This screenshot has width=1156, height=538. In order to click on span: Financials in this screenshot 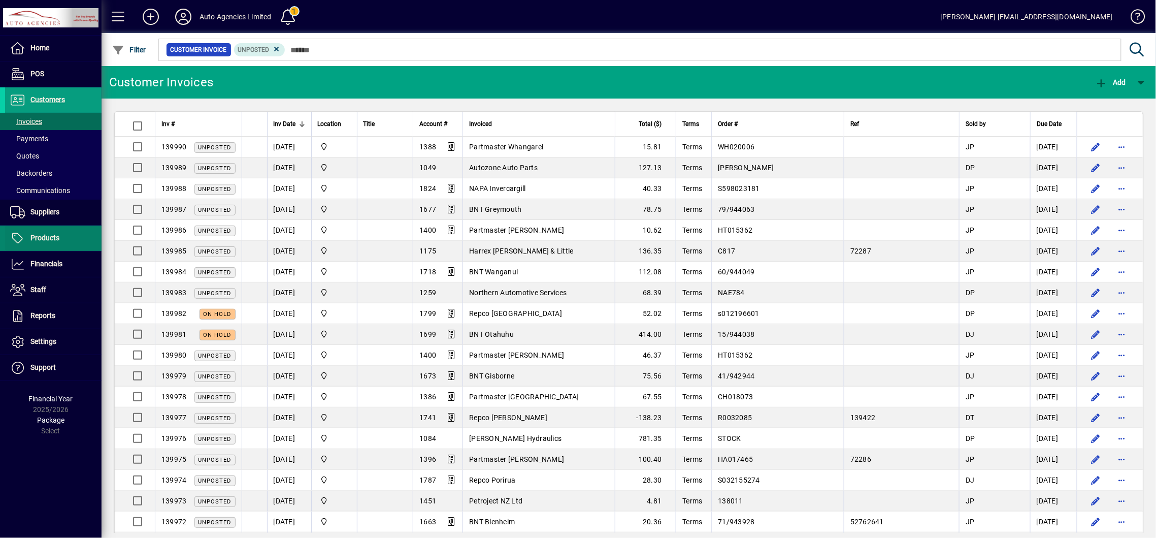, I will do `click(46, 264)`.